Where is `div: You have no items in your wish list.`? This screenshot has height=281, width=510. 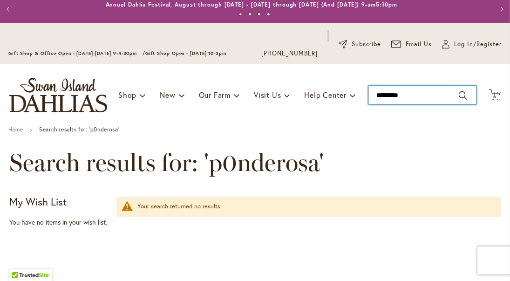
div: You have no items in your wish list. is located at coordinates (61, 222).